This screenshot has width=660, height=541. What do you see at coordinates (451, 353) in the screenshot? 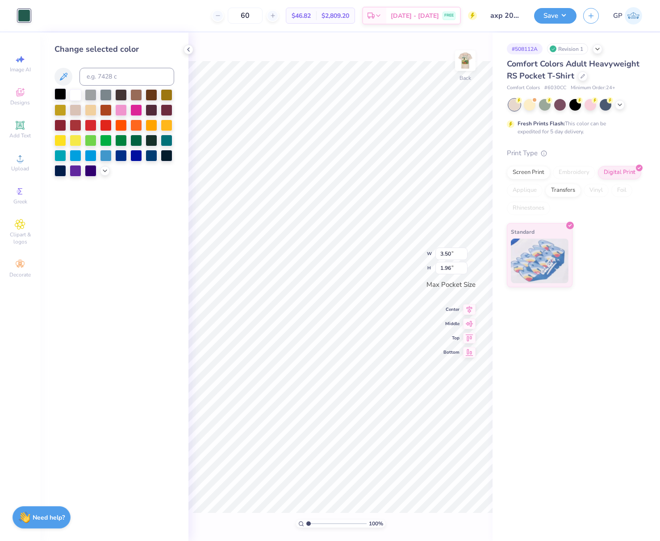
I see `span: Bottom` at bounding box center [451, 353].